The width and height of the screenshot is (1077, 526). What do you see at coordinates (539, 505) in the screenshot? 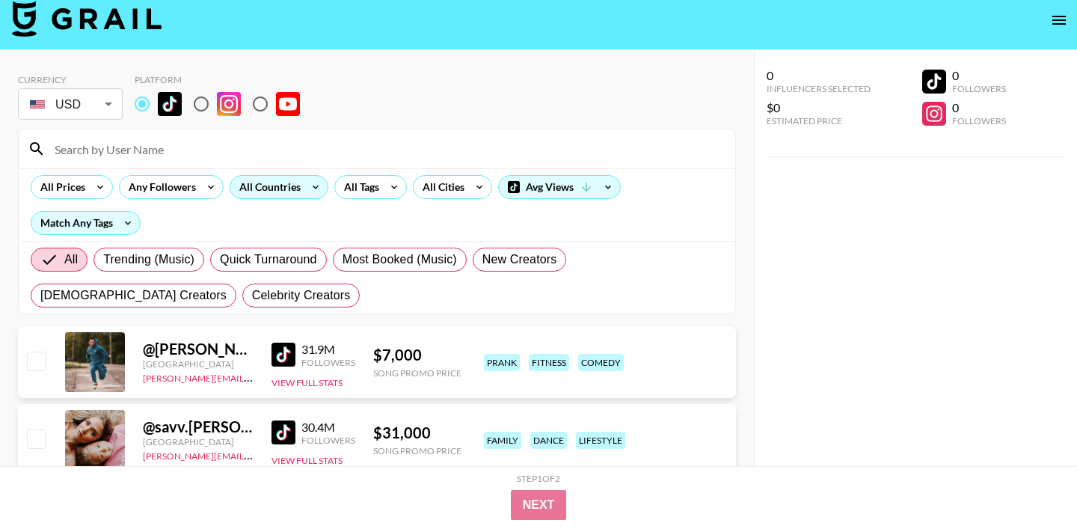
I see `button: Next` at bounding box center [539, 505].